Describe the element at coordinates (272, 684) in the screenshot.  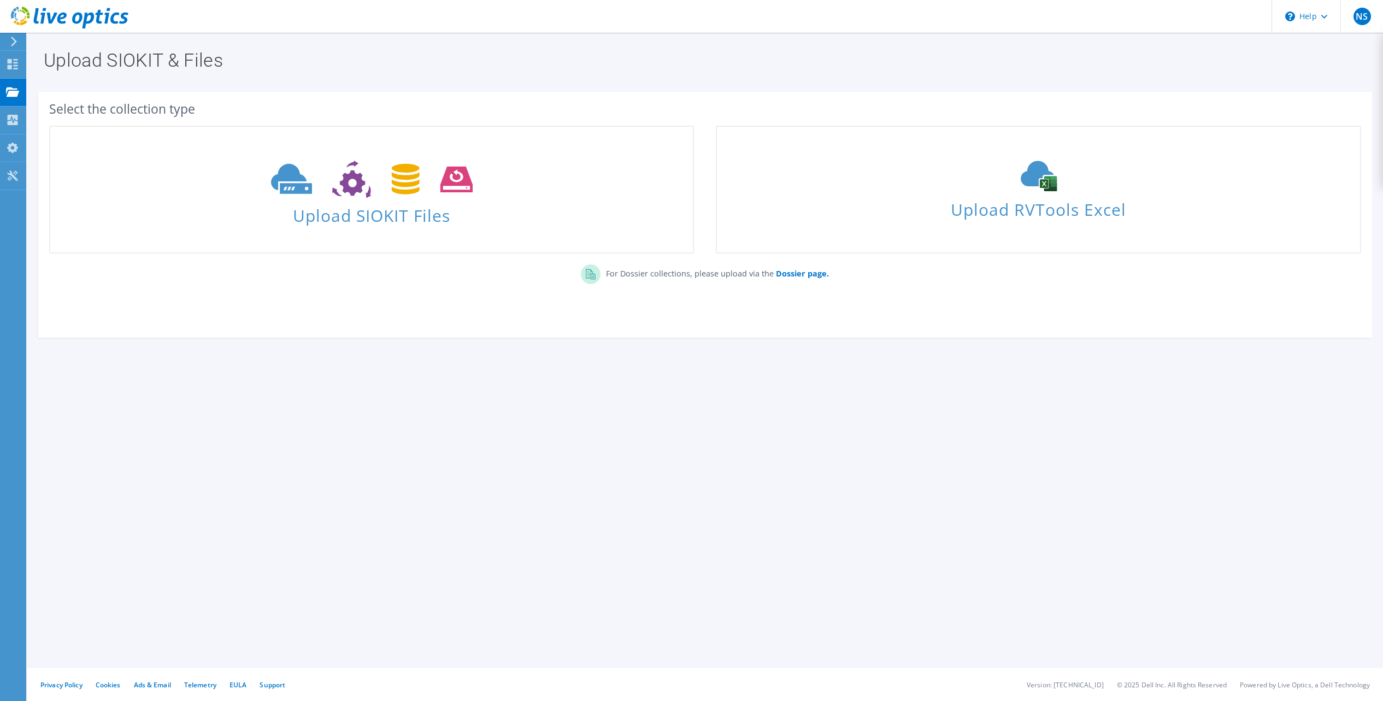
I see `a: Support` at that location.